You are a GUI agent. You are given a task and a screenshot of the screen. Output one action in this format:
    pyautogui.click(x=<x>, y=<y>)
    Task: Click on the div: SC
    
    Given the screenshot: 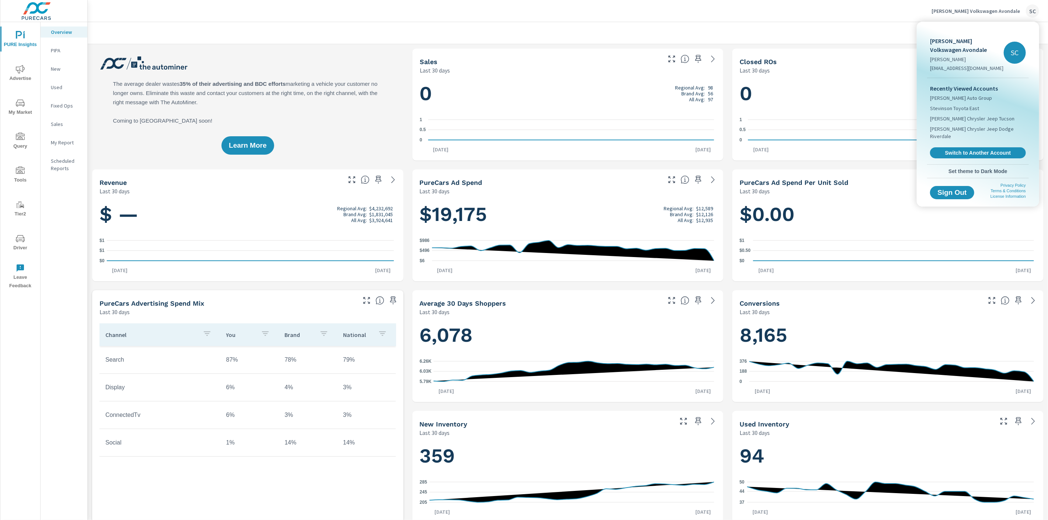 What is the action you would take?
    pyautogui.click(x=1015, y=53)
    